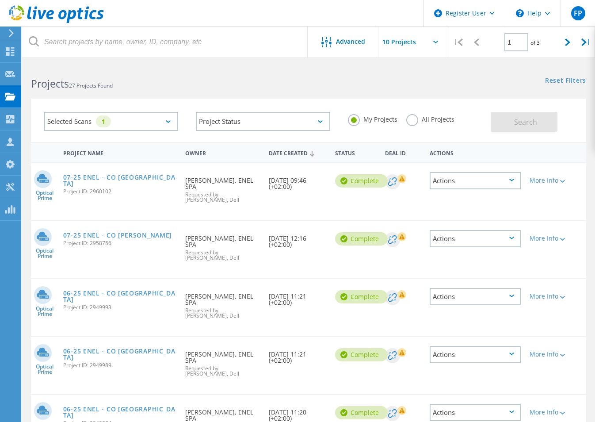  I want to click on svg: \n, so click(520, 13).